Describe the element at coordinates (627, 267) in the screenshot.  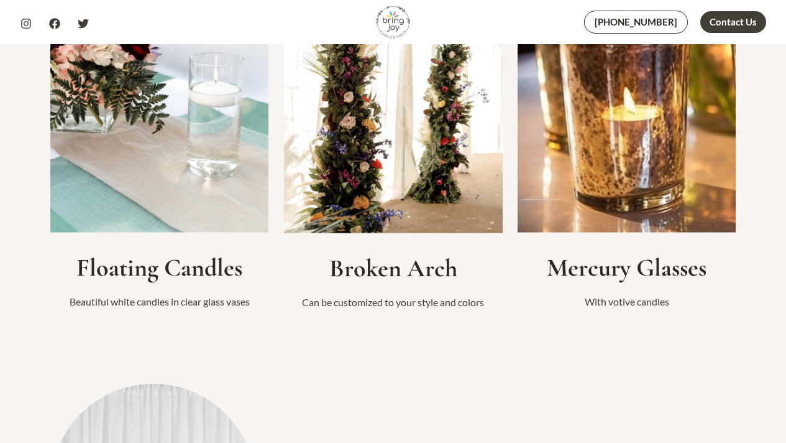
I see `h2: Mercury Glasses` at that location.